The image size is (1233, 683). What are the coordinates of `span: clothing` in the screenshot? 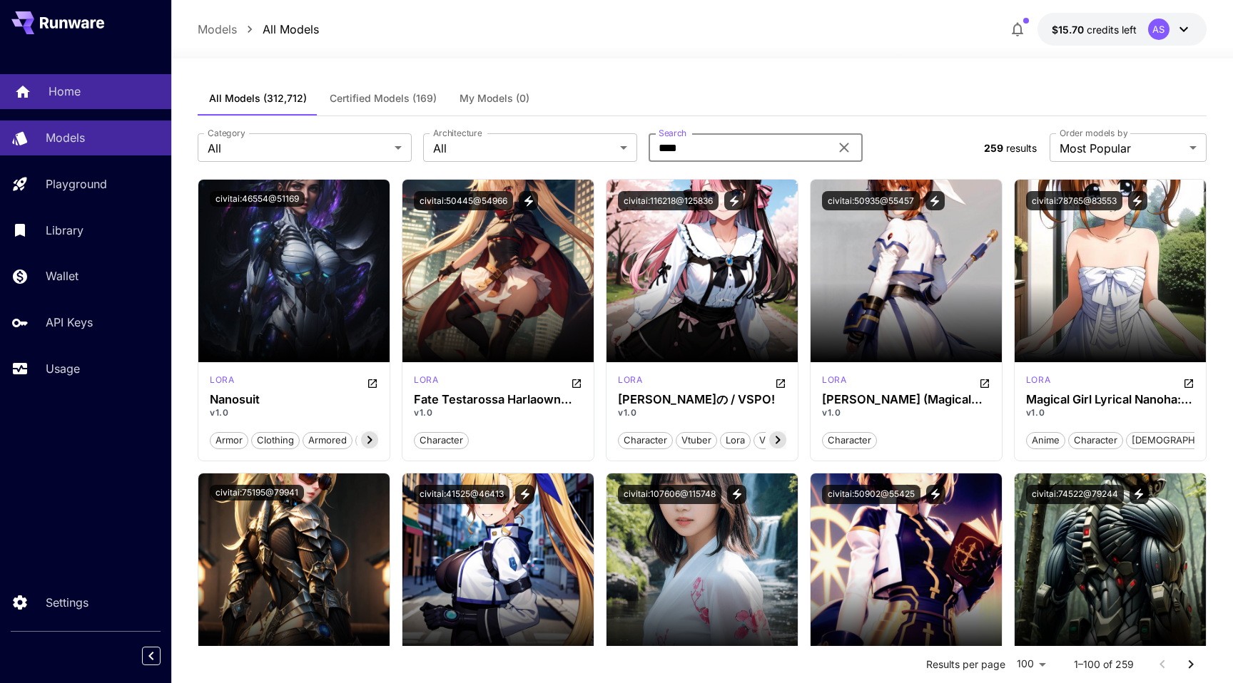 It's located at (275, 441).